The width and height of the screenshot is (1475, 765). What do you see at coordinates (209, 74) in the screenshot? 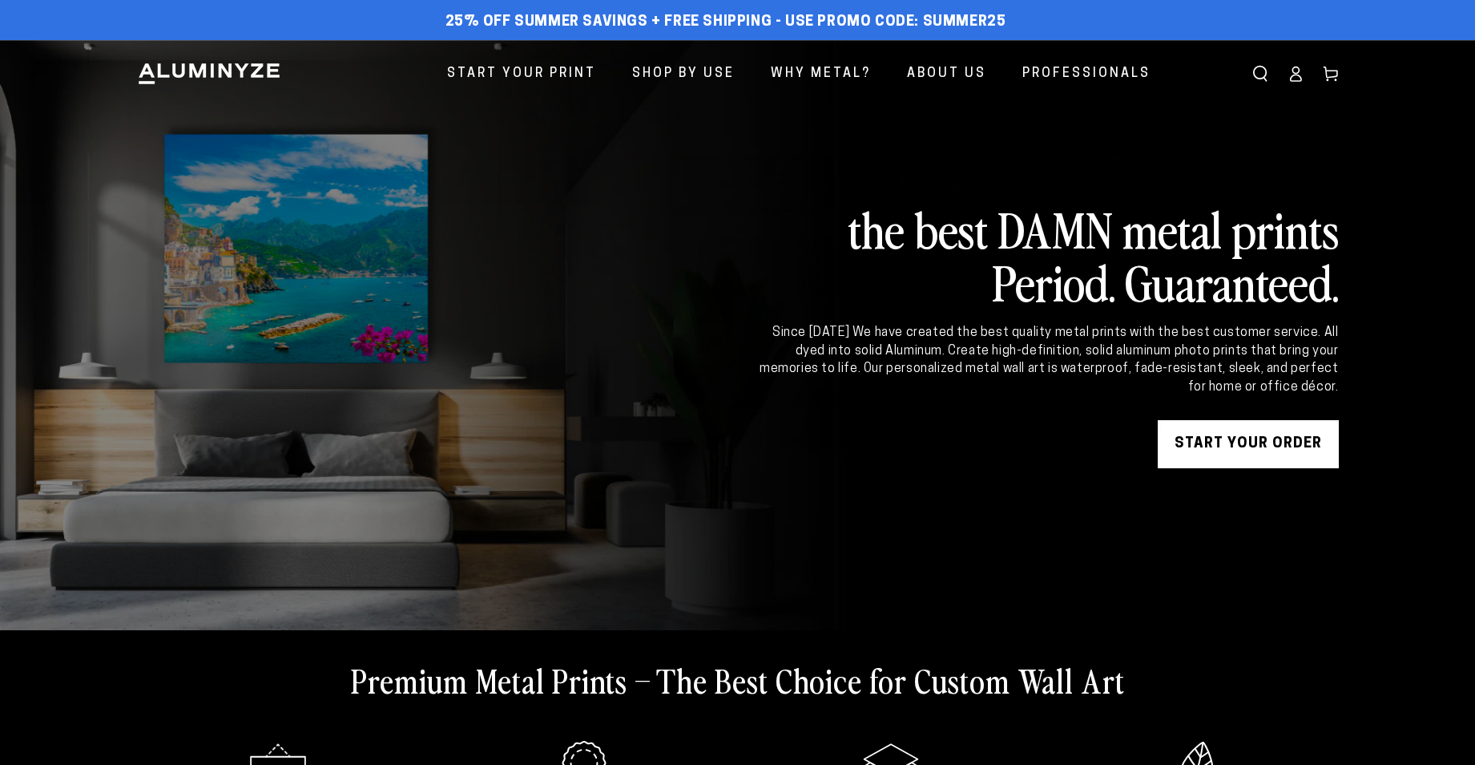
I see `img: Aluminyze` at bounding box center [209, 74].